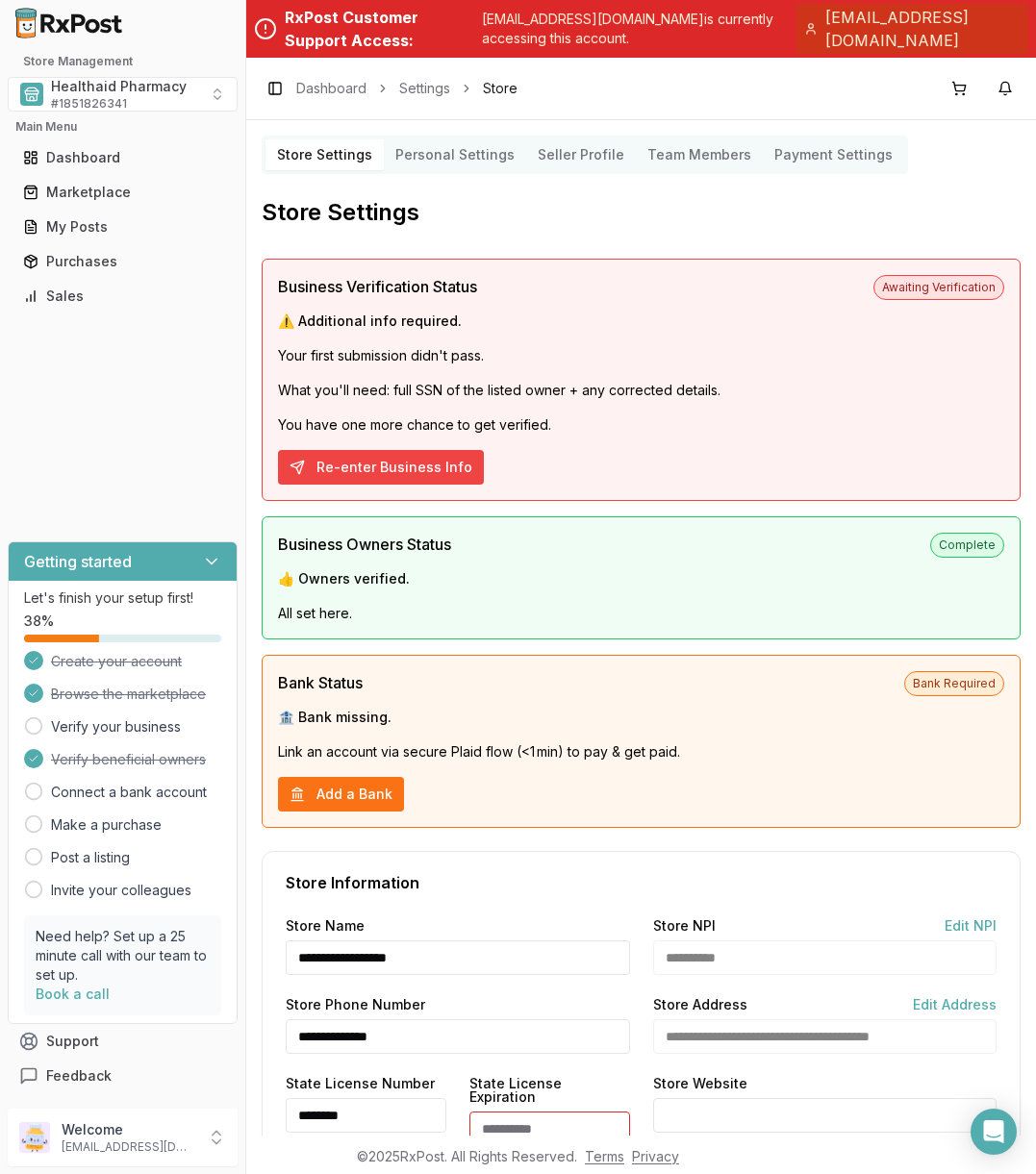 This screenshot has height=1174, width=1036. What do you see at coordinates (604, 1156) in the screenshot?
I see `a: Terms` at bounding box center [604, 1156].